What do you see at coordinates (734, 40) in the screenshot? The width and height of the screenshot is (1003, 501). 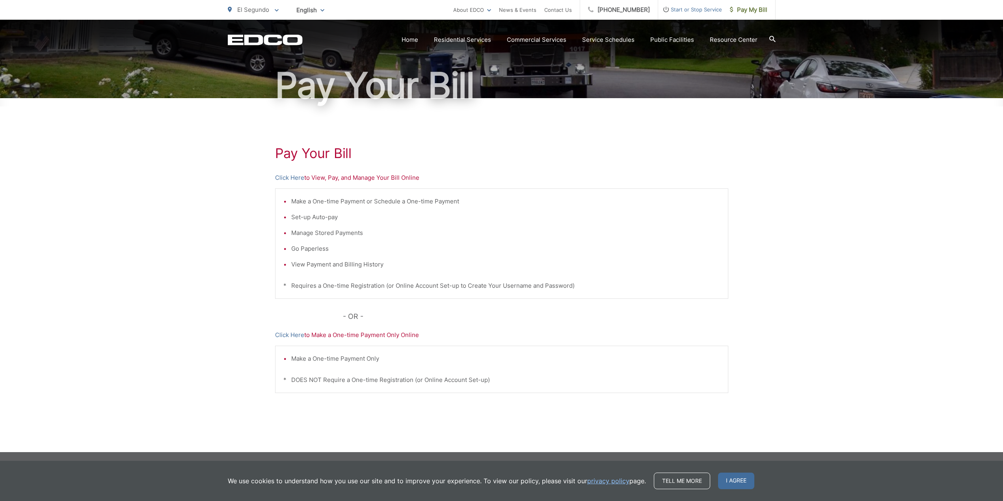 I see `a: Resource Center` at bounding box center [734, 40].